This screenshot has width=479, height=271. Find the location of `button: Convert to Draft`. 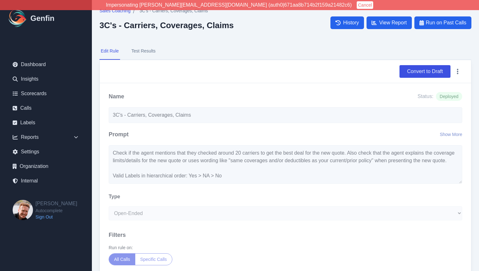

button: Convert to Draft is located at coordinates (425, 72).